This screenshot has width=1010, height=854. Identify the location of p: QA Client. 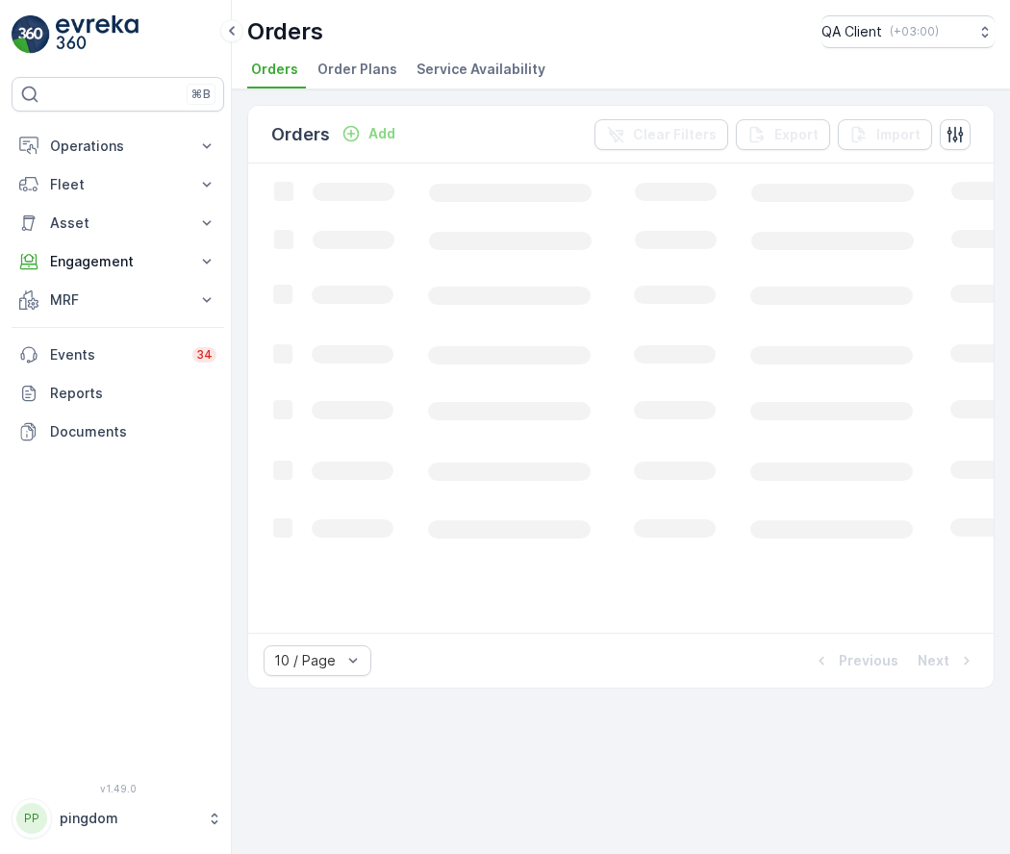
(852, 32).